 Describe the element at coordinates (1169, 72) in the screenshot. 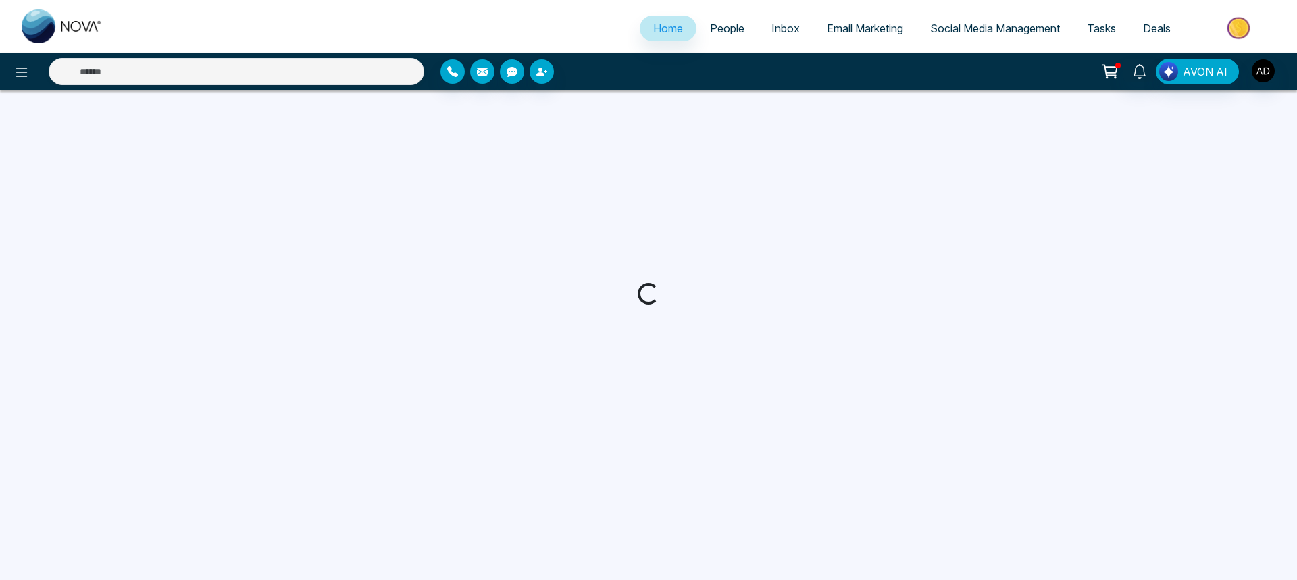

I see `img: Lead Flow` at that location.